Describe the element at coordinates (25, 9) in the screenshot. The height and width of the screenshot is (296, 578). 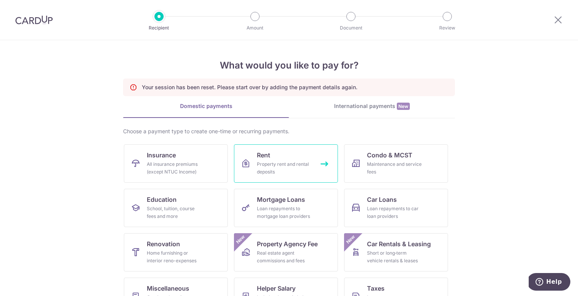
I see `span: Help` at that location.